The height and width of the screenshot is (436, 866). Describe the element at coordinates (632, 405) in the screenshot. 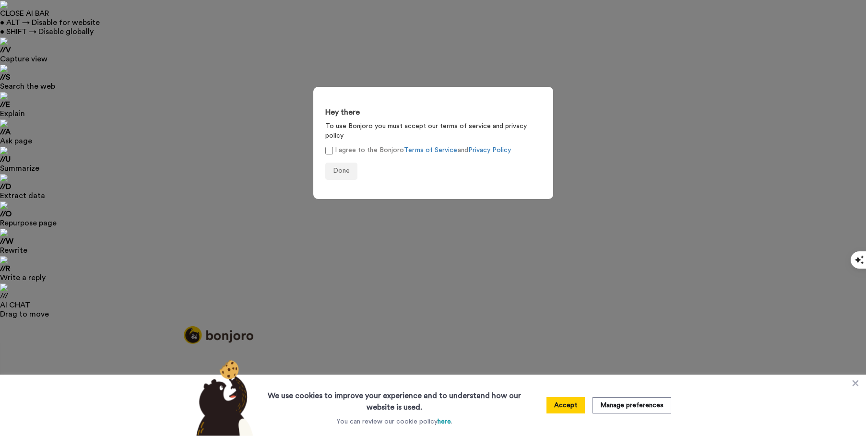

I see `button: Manage preferences` at that location.